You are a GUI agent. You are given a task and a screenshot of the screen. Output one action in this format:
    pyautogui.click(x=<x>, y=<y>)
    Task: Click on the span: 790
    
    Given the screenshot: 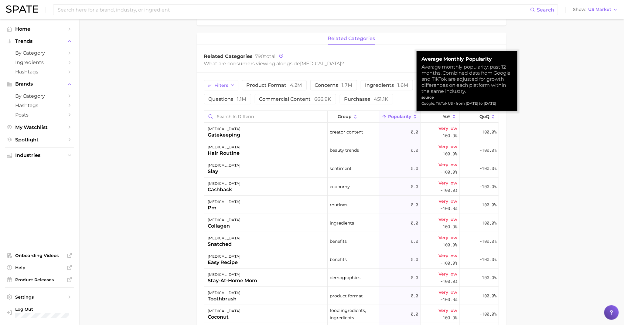 What is the action you would take?
    pyautogui.click(x=260, y=56)
    